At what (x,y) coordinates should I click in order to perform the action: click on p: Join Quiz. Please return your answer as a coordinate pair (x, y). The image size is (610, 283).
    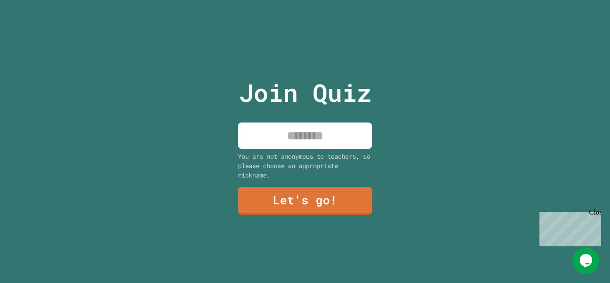
    Looking at the image, I should click on (305, 92).